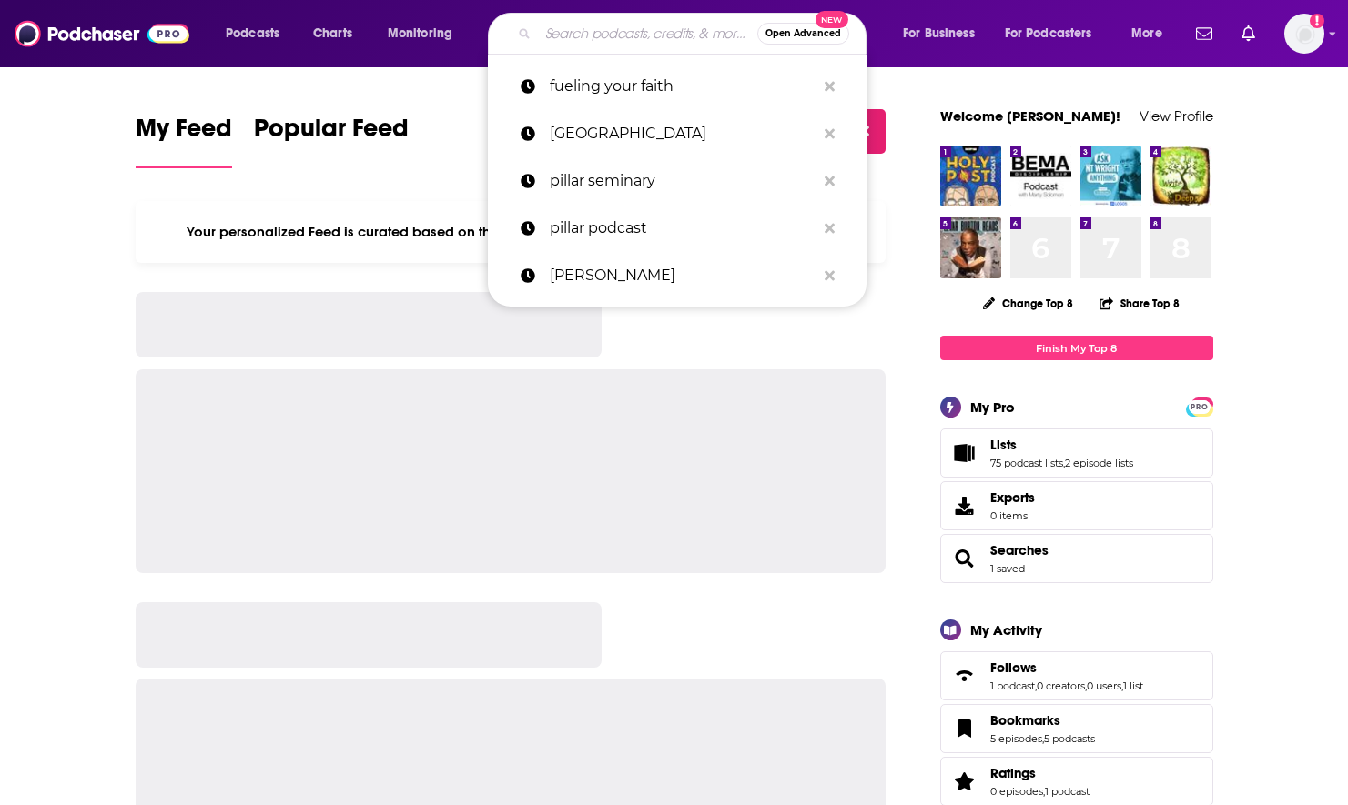  I want to click on img: Podchaser - Follow, Share and Rate Podcasts, so click(102, 34).